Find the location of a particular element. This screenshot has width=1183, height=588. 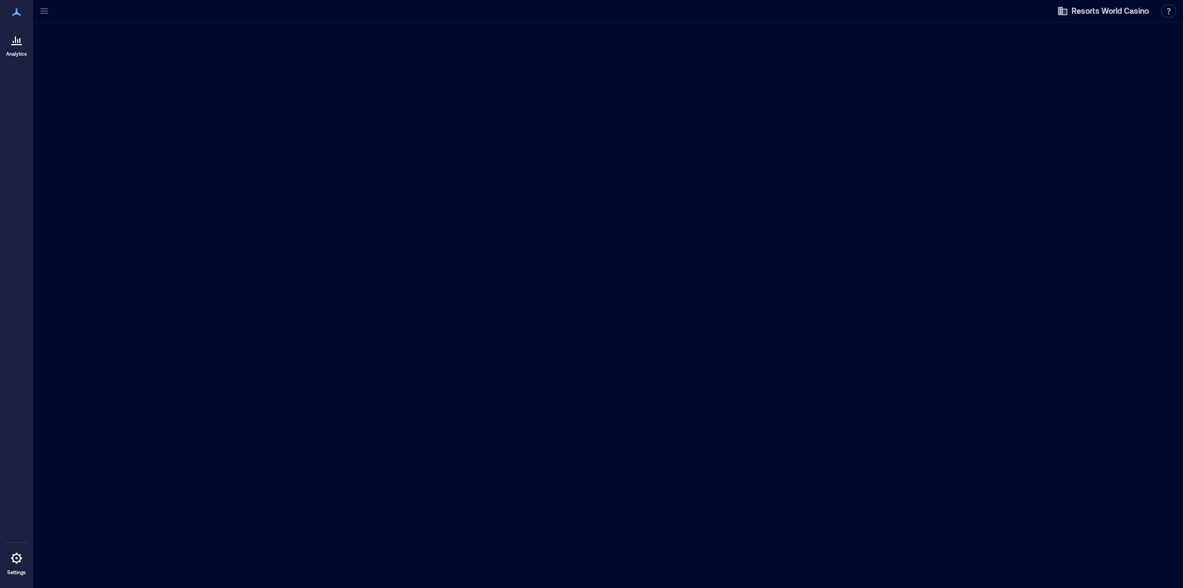

a: Analytics is located at coordinates (17, 44).